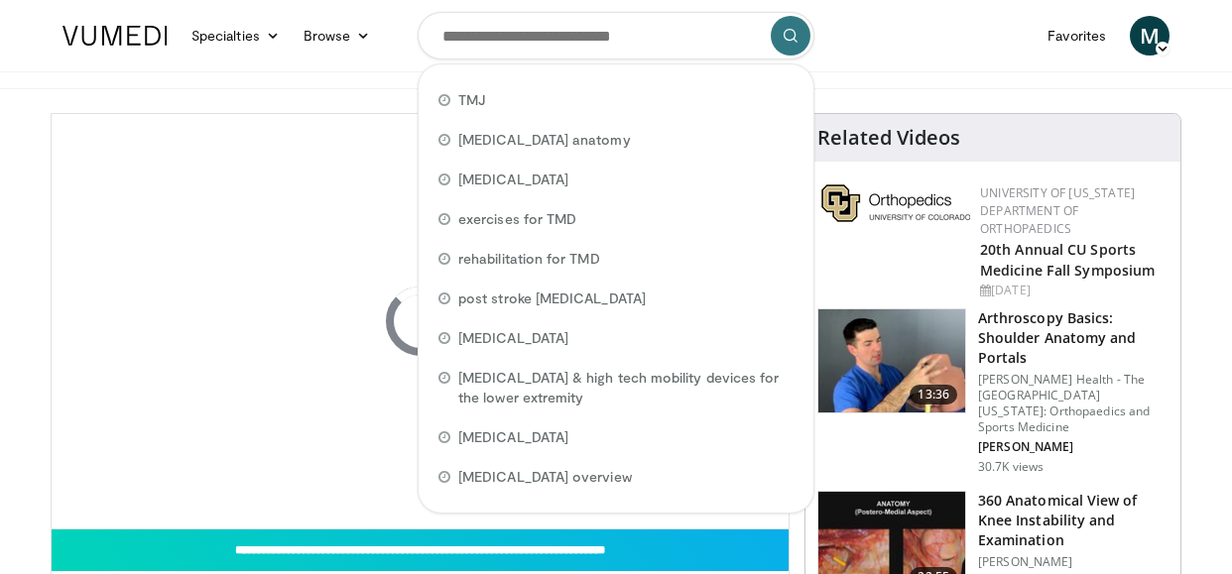 The width and height of the screenshot is (1232, 574). Describe the element at coordinates (1073, 521) in the screenshot. I see `h3: 360 Anatomical View of Knee Instability and Examination` at that location.